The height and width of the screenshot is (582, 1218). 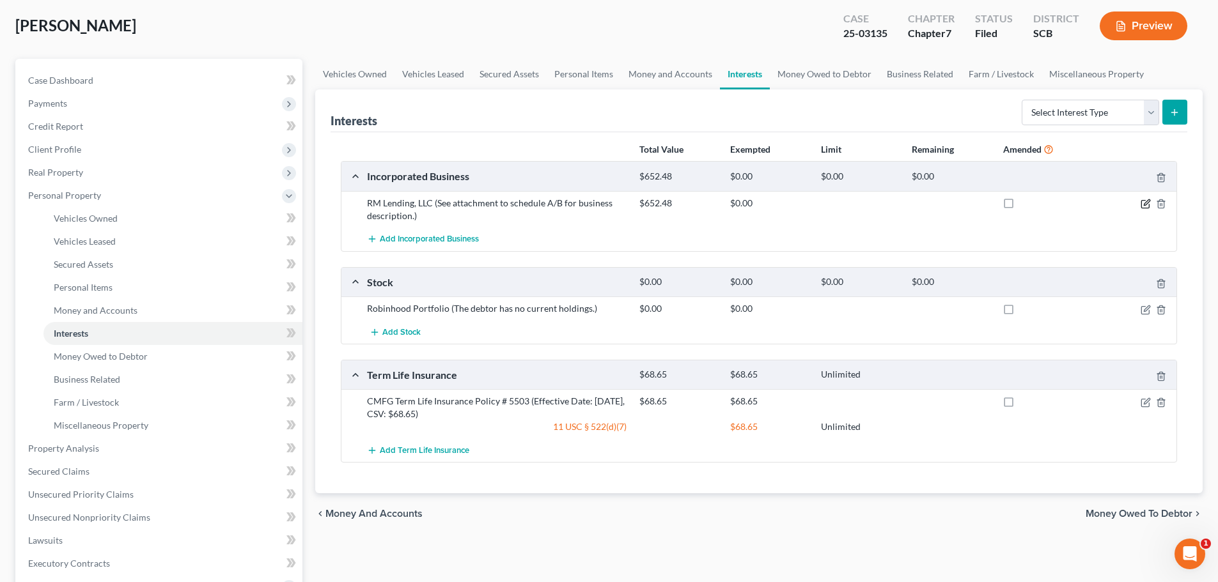 I want to click on a: Case Dashboard, so click(x=160, y=81).